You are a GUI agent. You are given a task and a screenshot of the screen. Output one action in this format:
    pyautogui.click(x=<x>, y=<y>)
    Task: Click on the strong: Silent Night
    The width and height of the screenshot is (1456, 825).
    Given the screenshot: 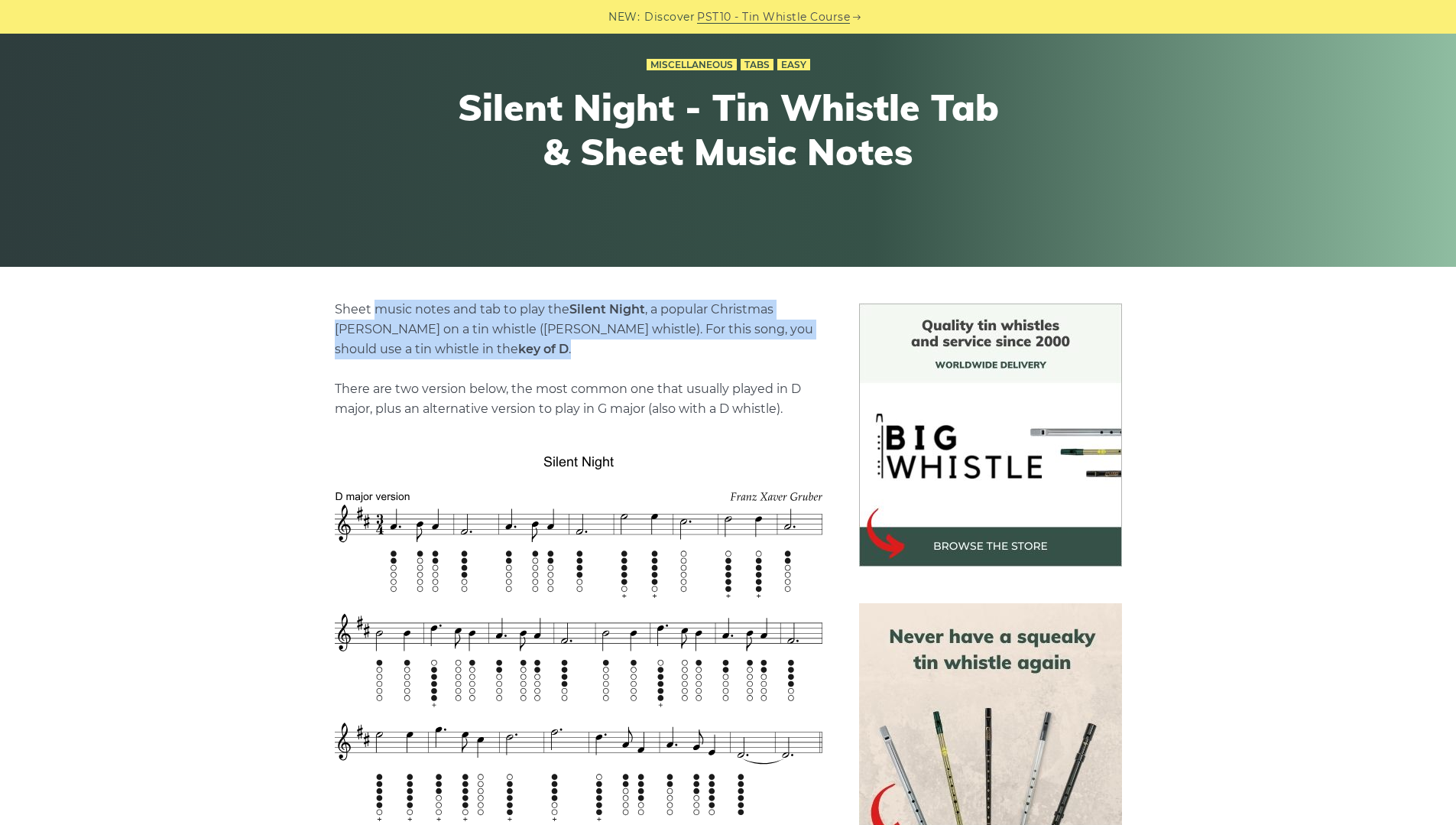 What is the action you would take?
    pyautogui.click(x=607, y=309)
    